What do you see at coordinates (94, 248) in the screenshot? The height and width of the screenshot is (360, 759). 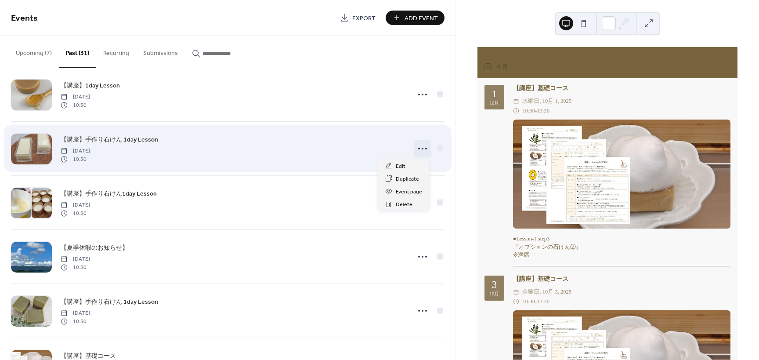 I see `span: 【夏季休暇のお知らせ】` at bounding box center [94, 248].